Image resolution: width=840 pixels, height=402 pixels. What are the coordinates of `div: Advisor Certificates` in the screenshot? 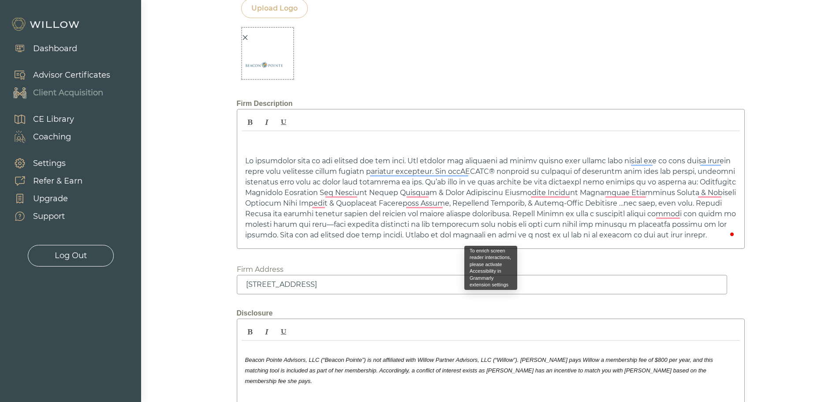 It's located at (71, 75).